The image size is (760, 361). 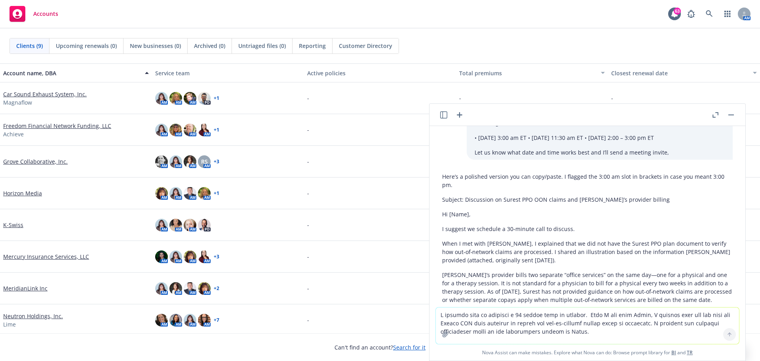 I want to click on span: Customer Directory, so click(x=365, y=46).